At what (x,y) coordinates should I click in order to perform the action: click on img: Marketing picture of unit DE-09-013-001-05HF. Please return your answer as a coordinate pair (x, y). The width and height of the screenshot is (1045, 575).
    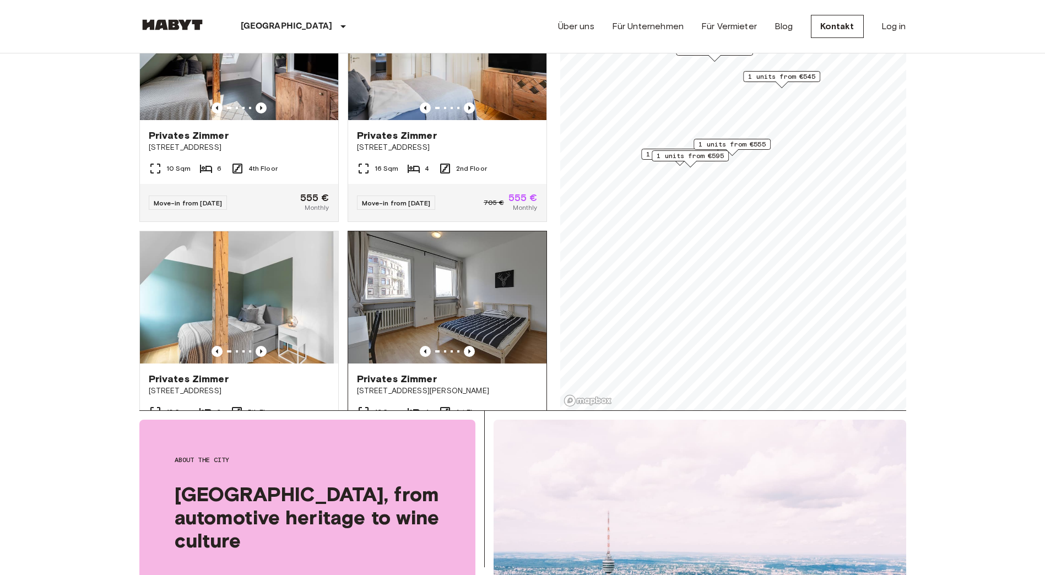
    Looking at the image, I should click on (239, 298).